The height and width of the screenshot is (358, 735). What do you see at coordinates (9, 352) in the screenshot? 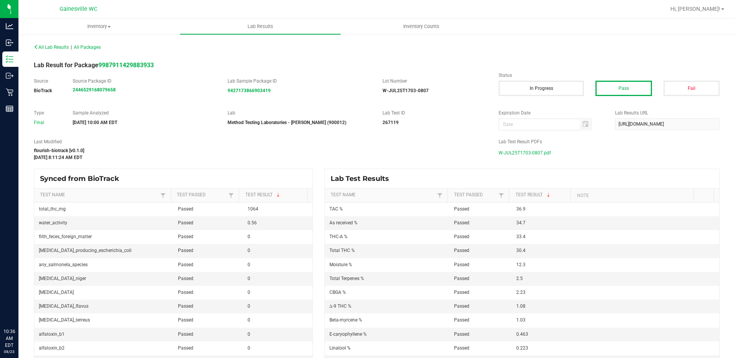
I see `p: 08/23` at bounding box center [9, 352].